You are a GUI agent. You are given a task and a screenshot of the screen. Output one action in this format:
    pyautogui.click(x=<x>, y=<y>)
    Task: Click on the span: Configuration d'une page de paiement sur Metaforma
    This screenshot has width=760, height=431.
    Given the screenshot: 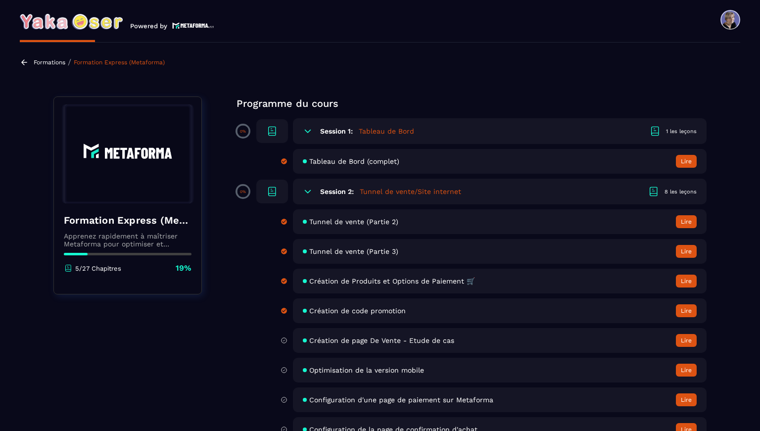 What is the action you would take?
    pyautogui.click(x=401, y=400)
    